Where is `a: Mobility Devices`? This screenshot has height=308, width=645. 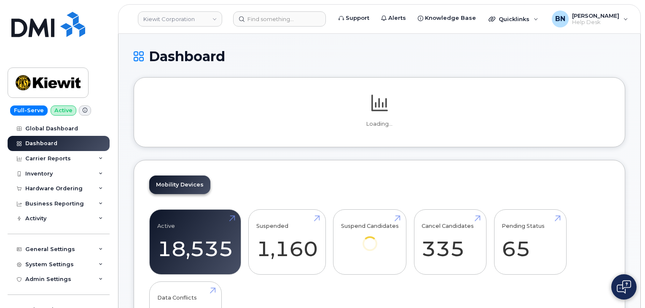
a: Mobility Devices is located at coordinates (179, 185).